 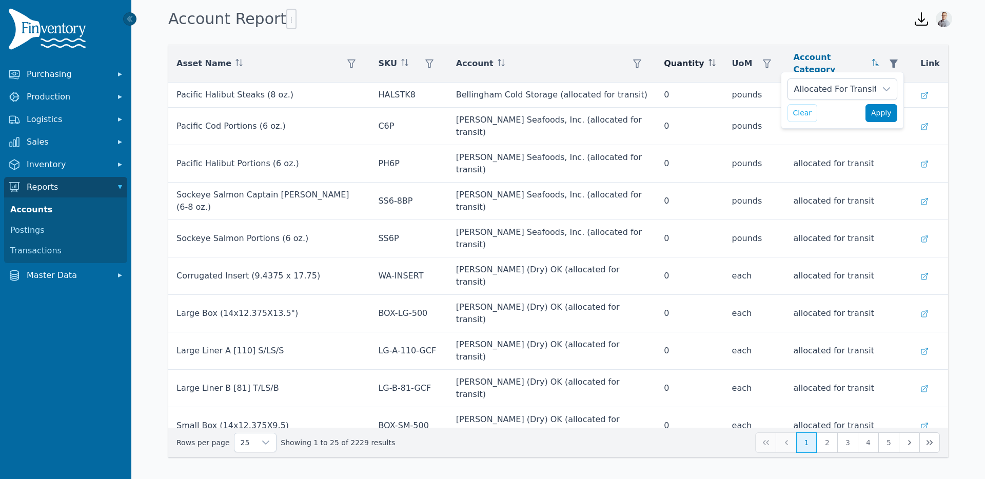 I want to click on button: Purchasing, so click(x=66, y=74).